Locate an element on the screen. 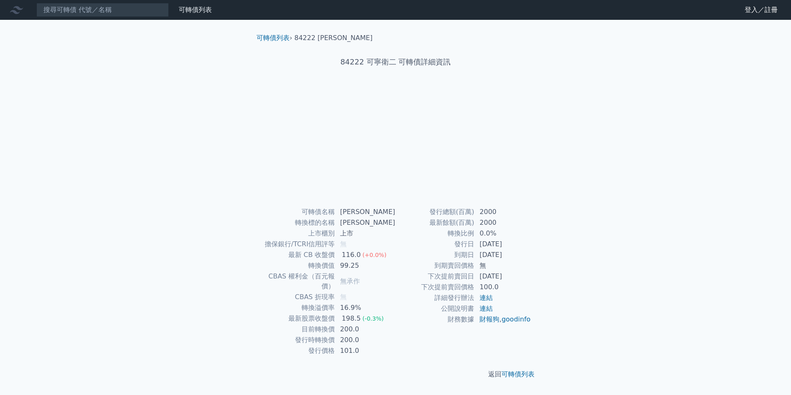 The height and width of the screenshot is (395, 791). td: 轉換標的名稱 is located at coordinates (297, 223).